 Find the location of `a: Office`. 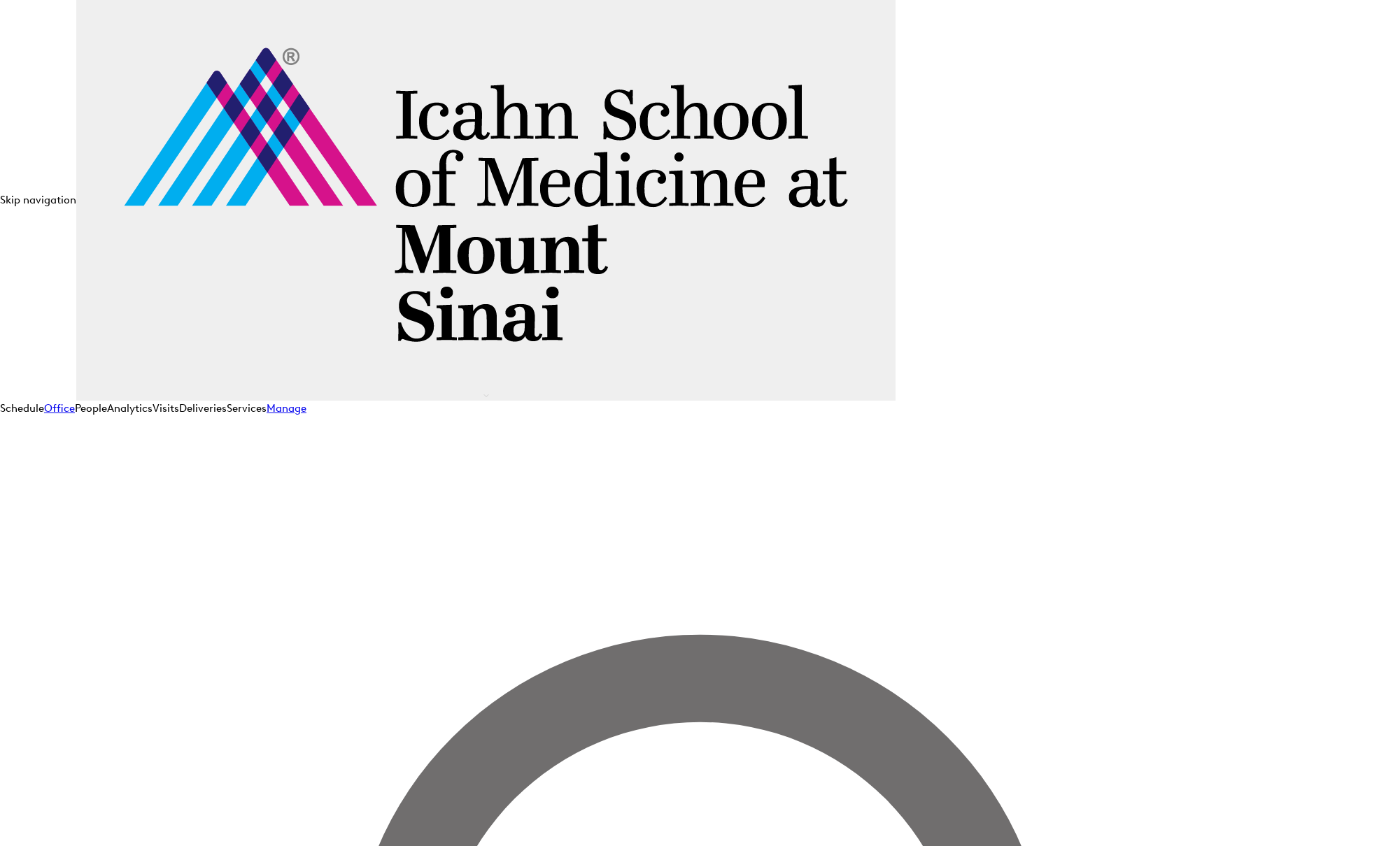

a: Office is located at coordinates (59, 408).